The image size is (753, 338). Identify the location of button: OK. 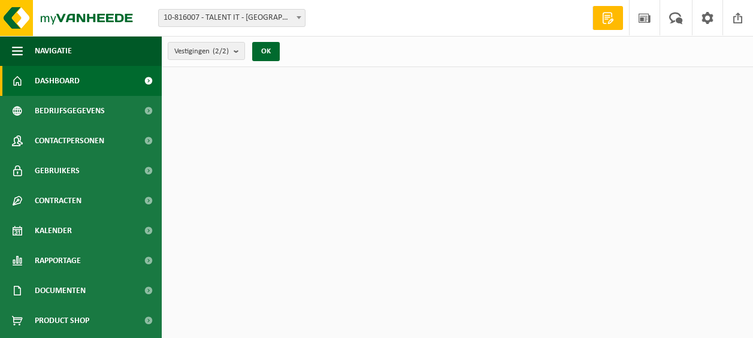
(266, 52).